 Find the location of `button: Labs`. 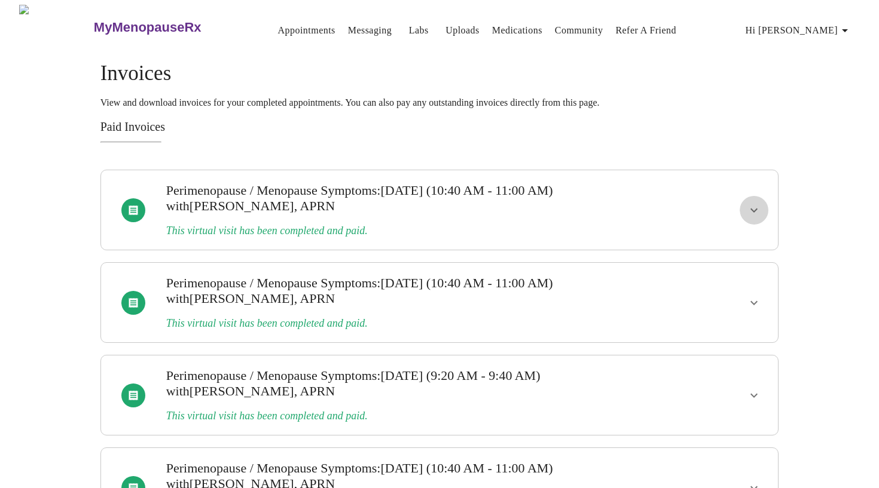

button: Labs is located at coordinates (418, 30).